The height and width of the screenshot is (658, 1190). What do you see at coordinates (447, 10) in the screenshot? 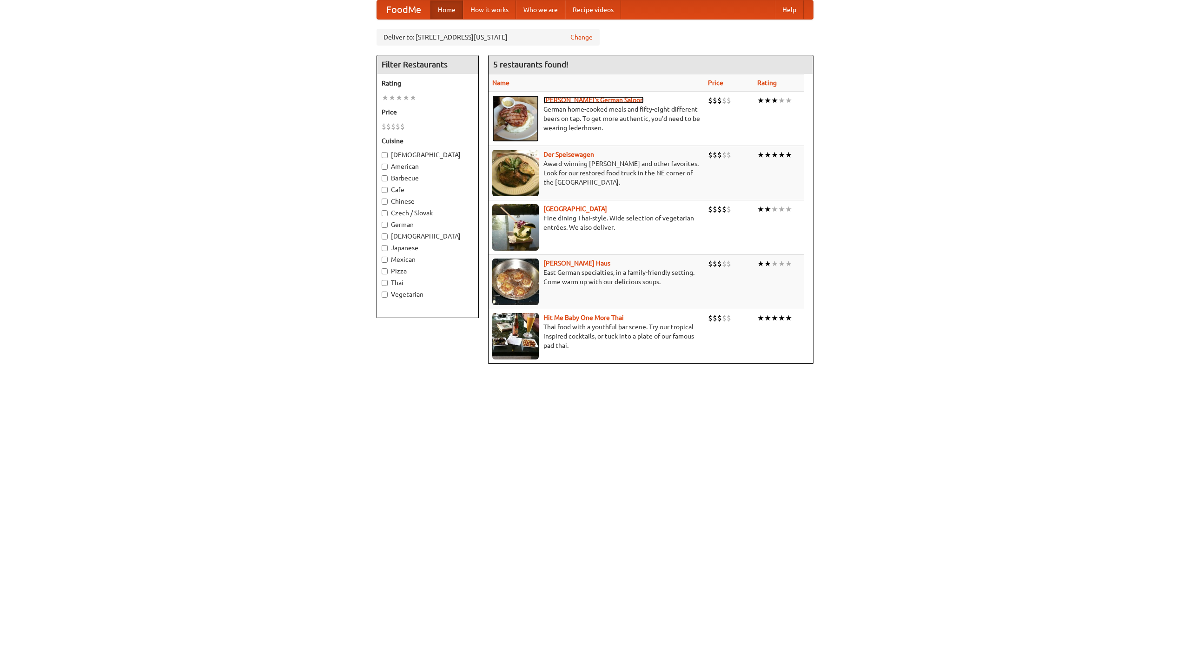
I see `a: Home` at bounding box center [447, 10].